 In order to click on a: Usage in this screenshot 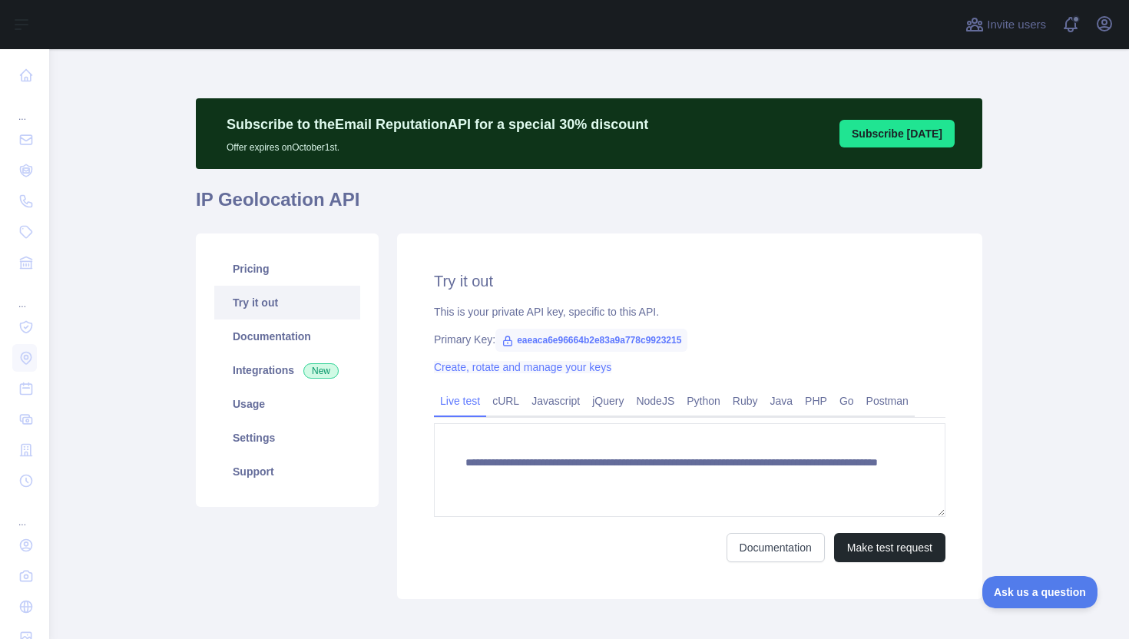, I will do `click(287, 404)`.